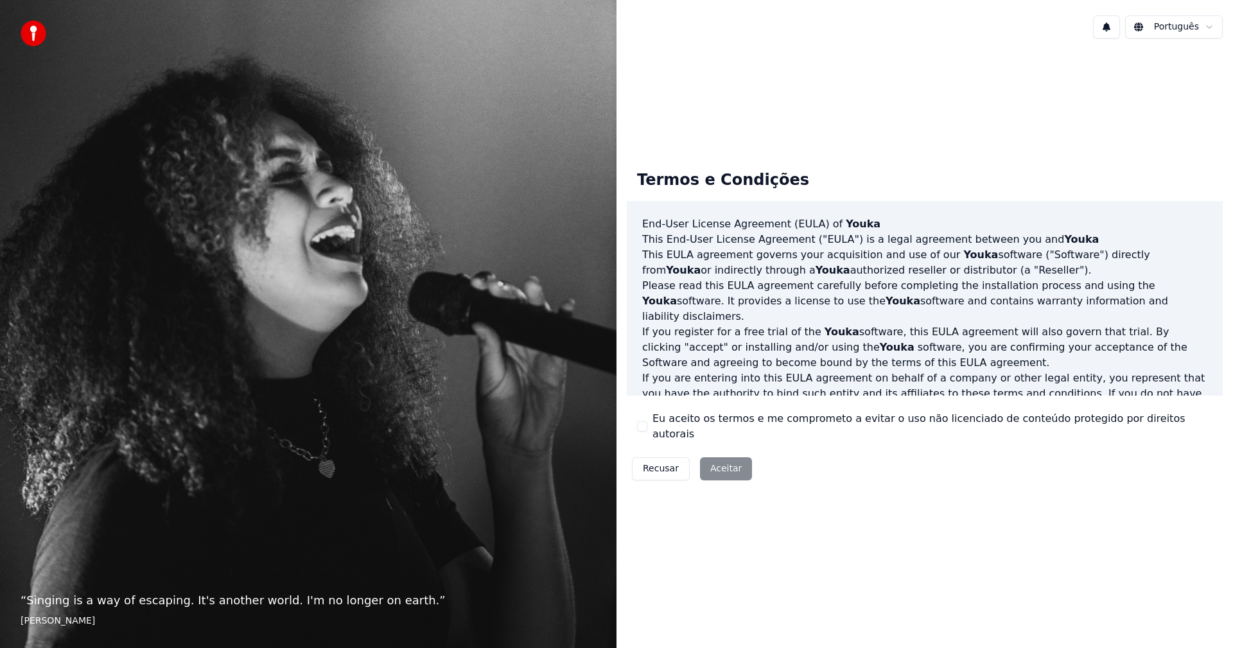 This screenshot has height=648, width=1233. Describe the element at coordinates (308, 600) in the screenshot. I see `p: “ Singing is a way of escaping. It's another world. I'm no longer on earth. ”` at that location.